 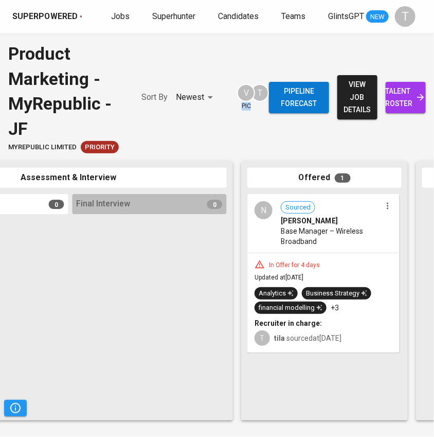 What do you see at coordinates (81, 16) in the screenshot?
I see `img: app logo` at bounding box center [81, 16].